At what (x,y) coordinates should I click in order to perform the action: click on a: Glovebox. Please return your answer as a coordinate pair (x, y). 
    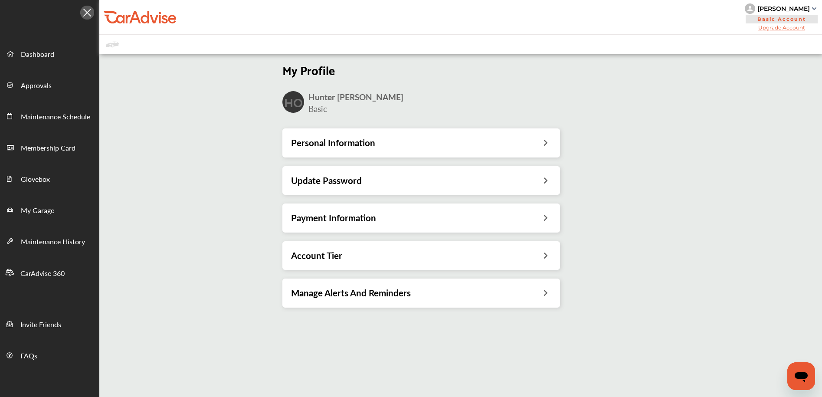
    Looking at the image, I should click on (49, 178).